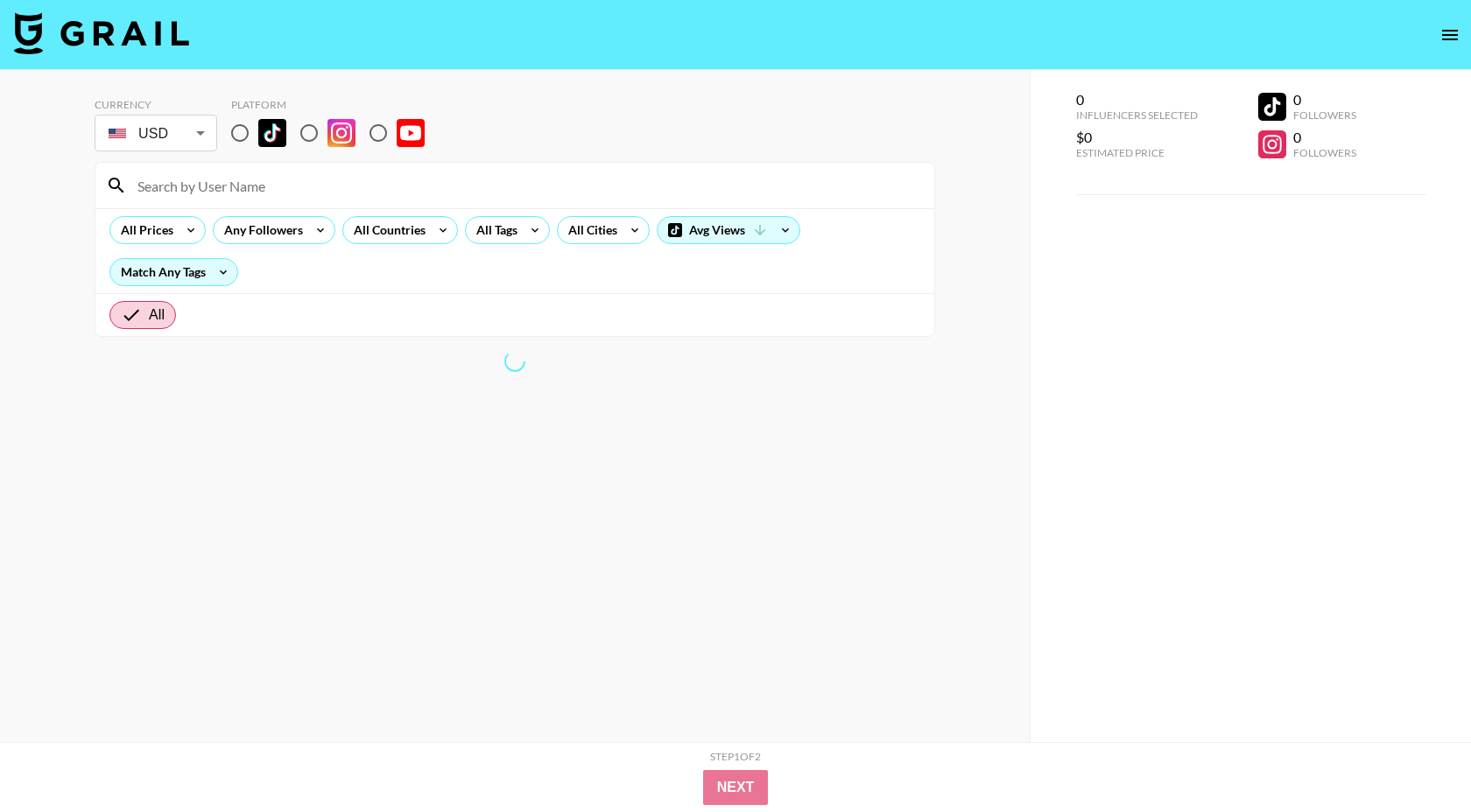 The height and width of the screenshot is (812, 1471). Describe the element at coordinates (1136, 137) in the screenshot. I see `div: $0` at that location.